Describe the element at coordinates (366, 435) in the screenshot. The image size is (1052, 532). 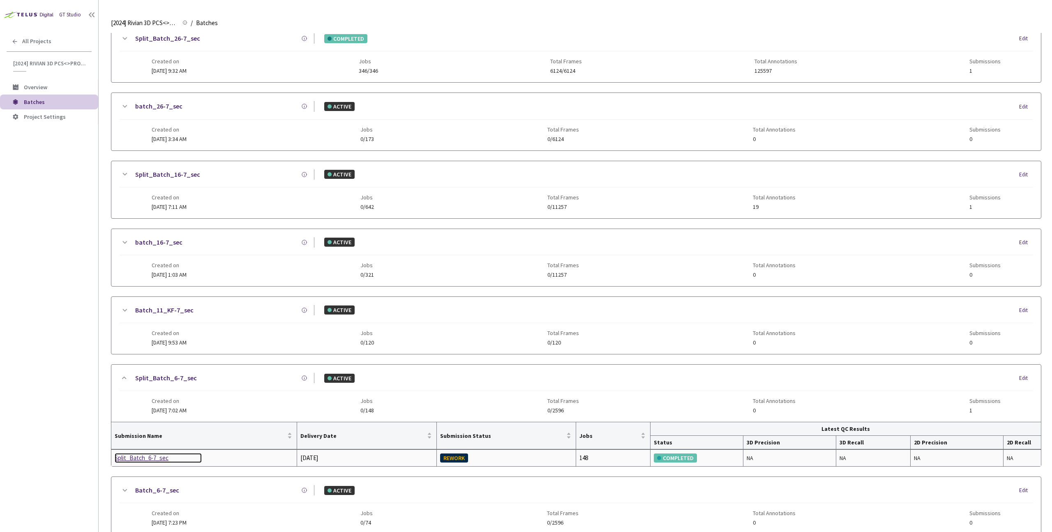
I see `th: Delivery Date` at that location.